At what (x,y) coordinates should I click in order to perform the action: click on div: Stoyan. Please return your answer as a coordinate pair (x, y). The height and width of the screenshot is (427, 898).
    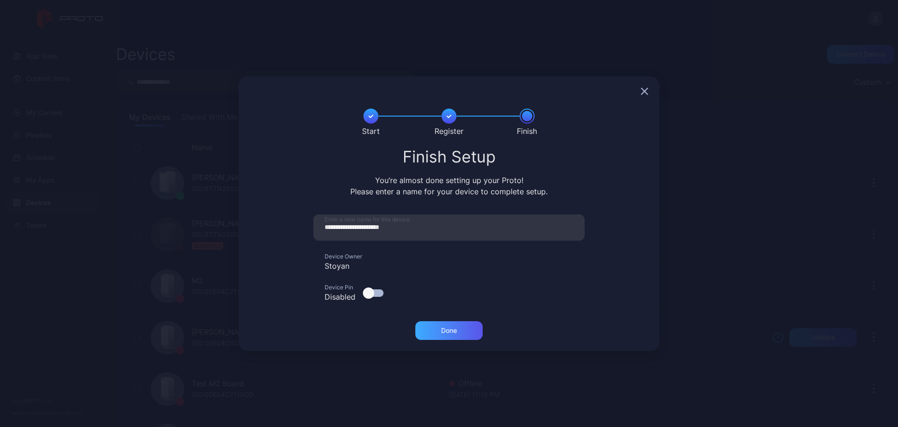
    Looking at the image, I should click on (449, 266).